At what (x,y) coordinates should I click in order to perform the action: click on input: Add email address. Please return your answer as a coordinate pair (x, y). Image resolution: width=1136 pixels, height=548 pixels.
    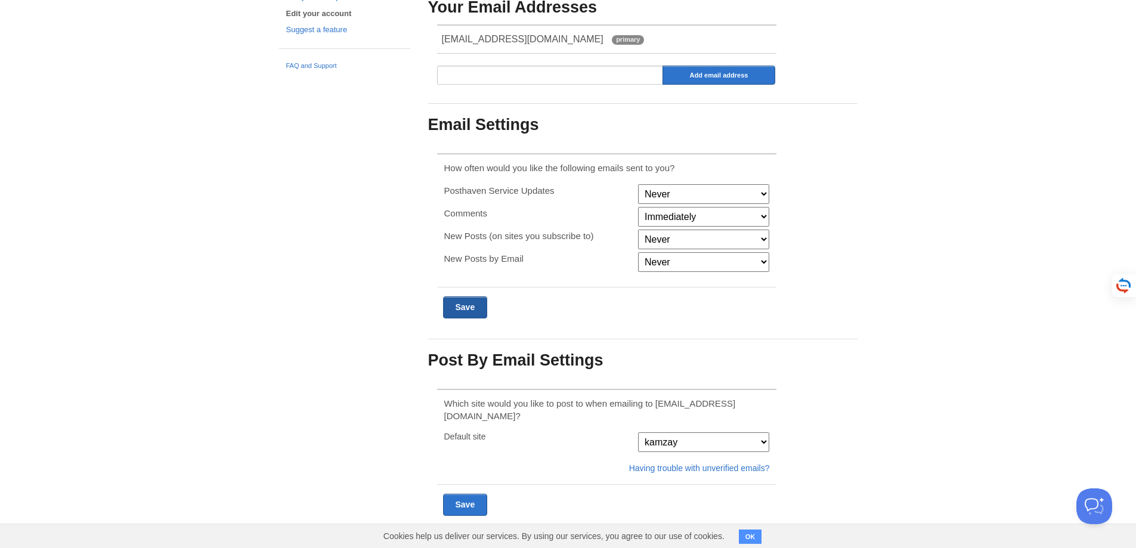
    Looking at the image, I should click on (719, 75).